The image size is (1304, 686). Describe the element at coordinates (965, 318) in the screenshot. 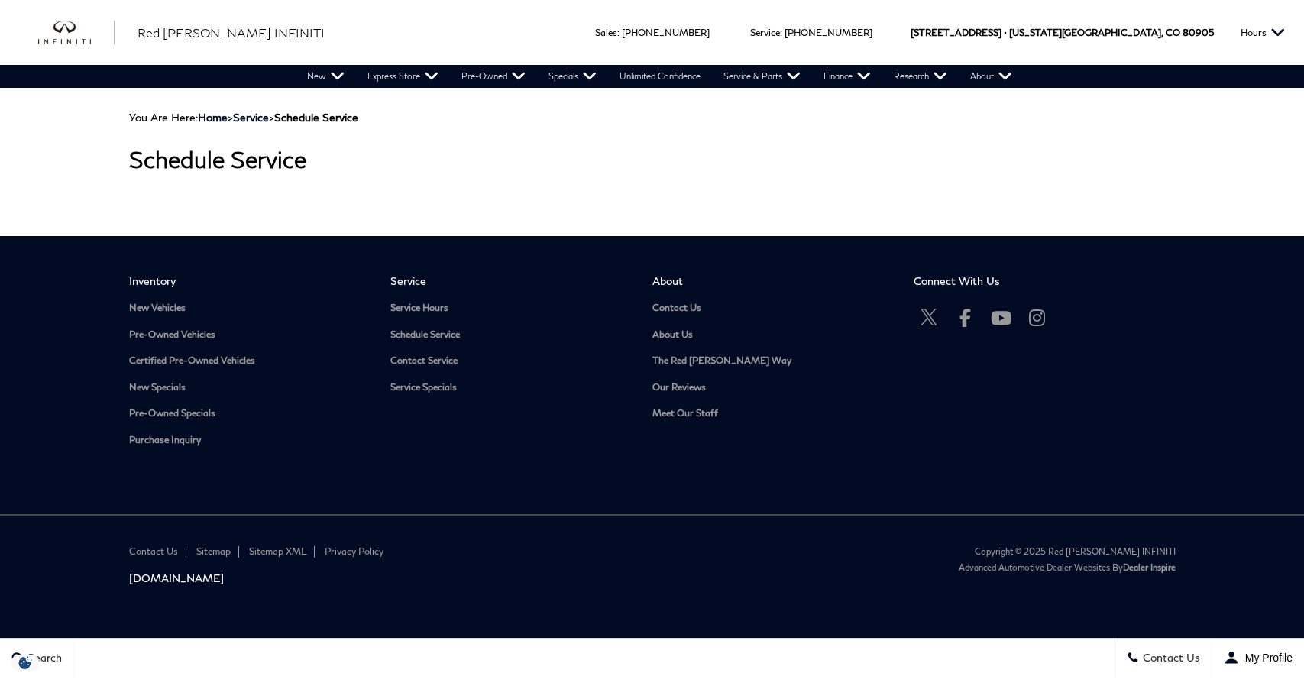

I see `a: Open Facebook in a new window` at that location.